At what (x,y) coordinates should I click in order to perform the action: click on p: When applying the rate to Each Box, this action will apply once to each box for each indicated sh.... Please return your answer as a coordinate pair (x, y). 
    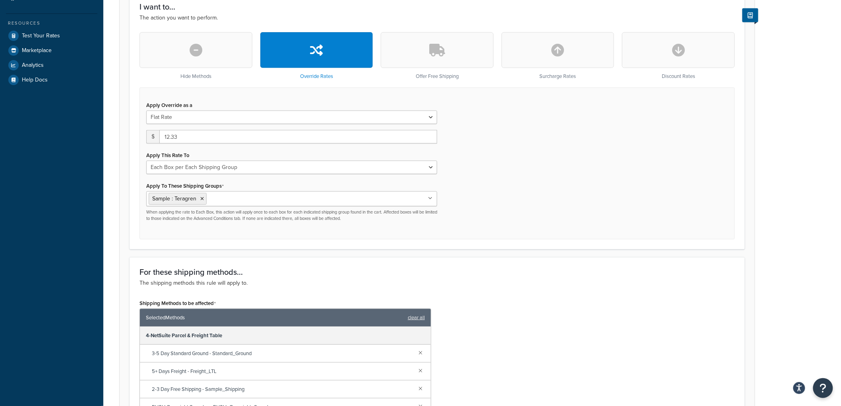
    Looking at the image, I should click on (292, 215).